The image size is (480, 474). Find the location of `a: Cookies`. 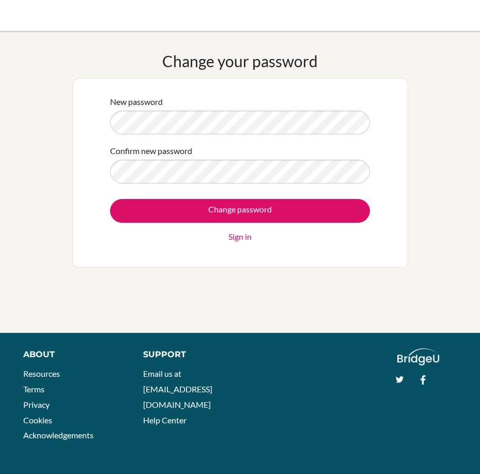

a: Cookies is located at coordinates (38, 420).